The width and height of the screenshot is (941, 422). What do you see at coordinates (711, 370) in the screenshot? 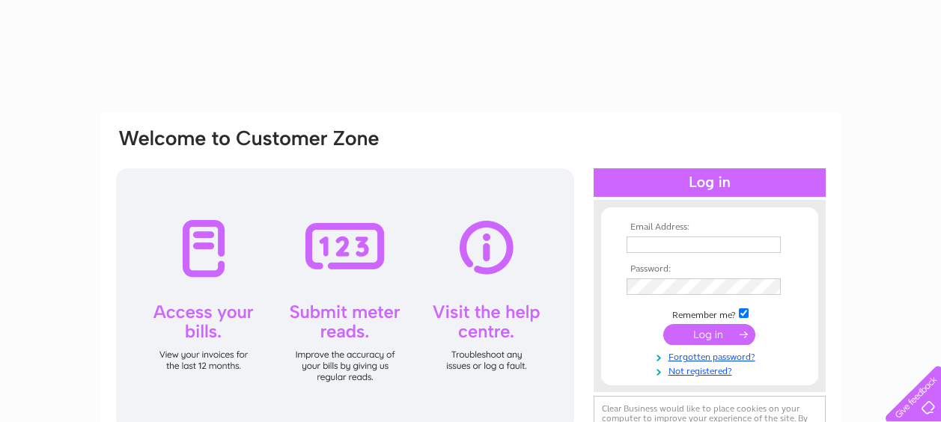
I see `a: Not registered?` at bounding box center [711, 370].